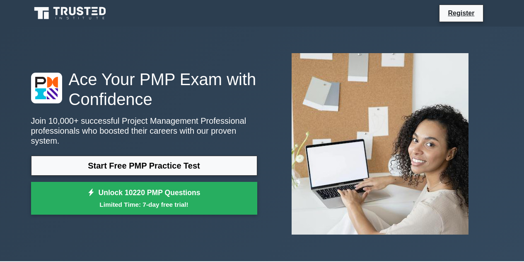 This screenshot has height=262, width=524. Describe the element at coordinates (461, 13) in the screenshot. I see `a: Register` at that location.